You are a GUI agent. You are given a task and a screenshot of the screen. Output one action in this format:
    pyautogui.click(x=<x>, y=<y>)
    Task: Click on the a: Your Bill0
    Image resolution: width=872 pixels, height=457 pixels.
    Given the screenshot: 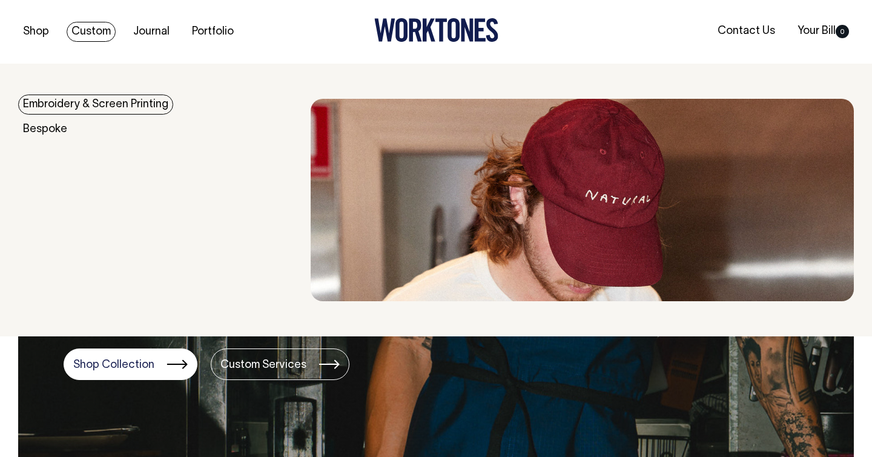 What is the action you would take?
    pyautogui.click(x=823, y=31)
    